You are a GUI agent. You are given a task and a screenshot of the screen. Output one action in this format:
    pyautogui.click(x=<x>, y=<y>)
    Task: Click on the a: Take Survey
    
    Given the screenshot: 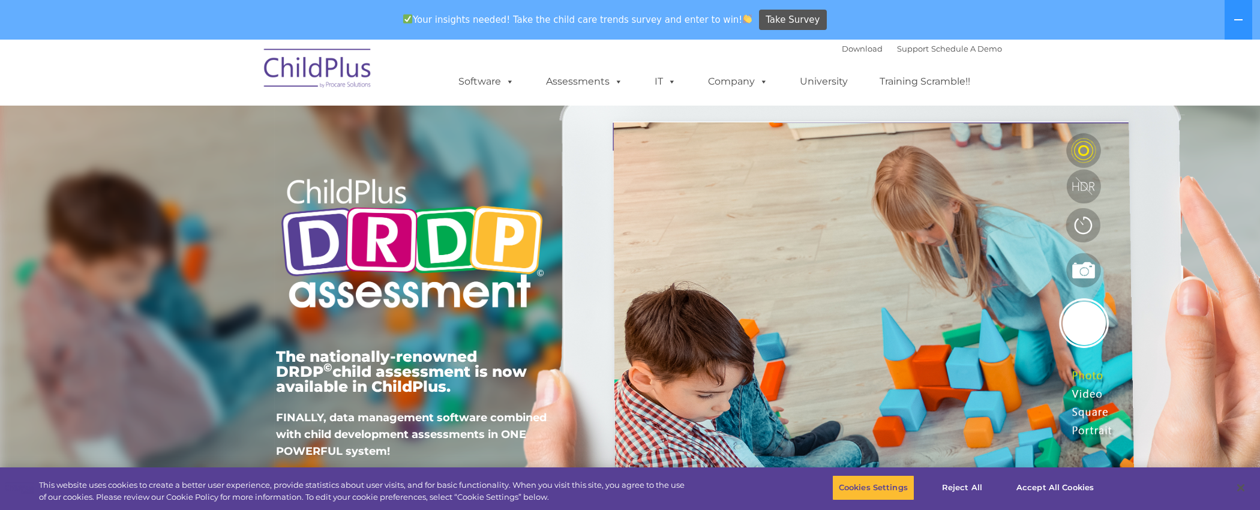 What is the action you would take?
    pyautogui.click(x=792, y=20)
    